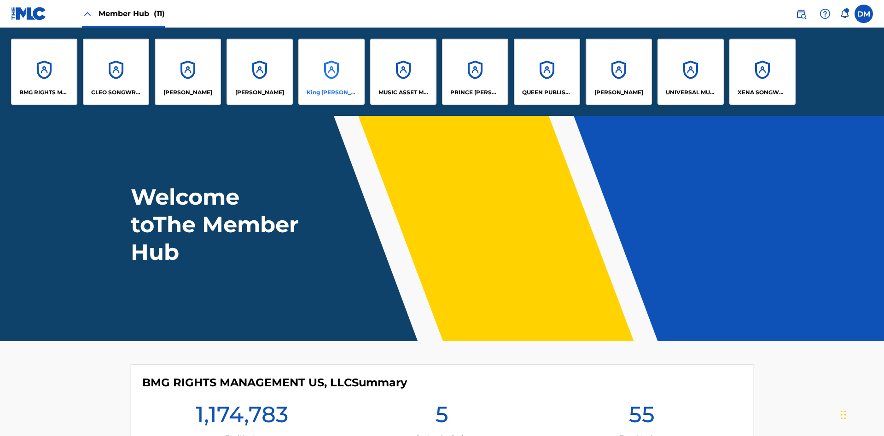 The width and height of the screenshot is (884, 436). Describe the element at coordinates (442, 417) in the screenshot. I see `h1: 5` at that location.